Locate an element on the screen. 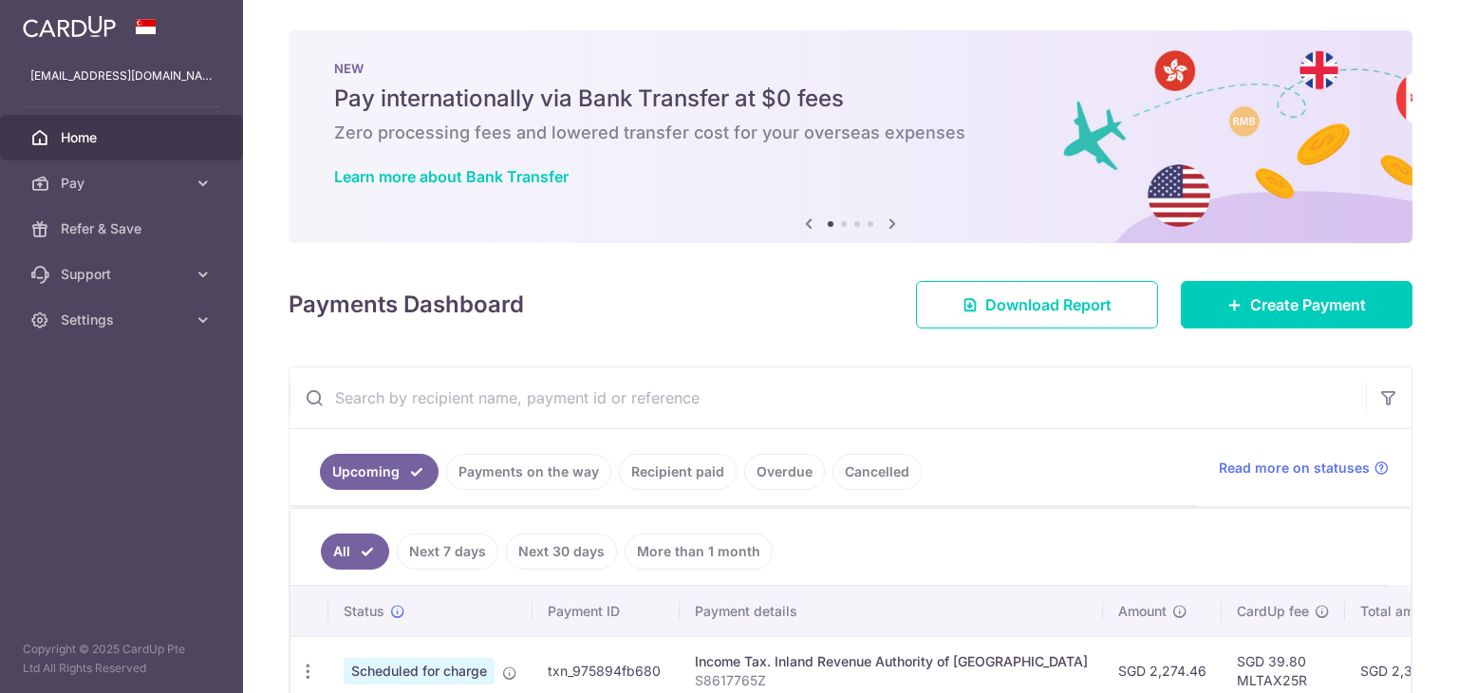 The image size is (1458, 693). a: Upcoming is located at coordinates (379, 472).